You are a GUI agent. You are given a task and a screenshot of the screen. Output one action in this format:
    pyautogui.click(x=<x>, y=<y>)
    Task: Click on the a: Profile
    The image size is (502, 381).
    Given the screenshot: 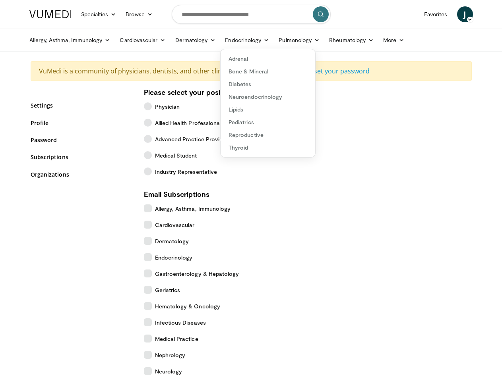 What is the action you would take?
    pyautogui.click(x=81, y=123)
    